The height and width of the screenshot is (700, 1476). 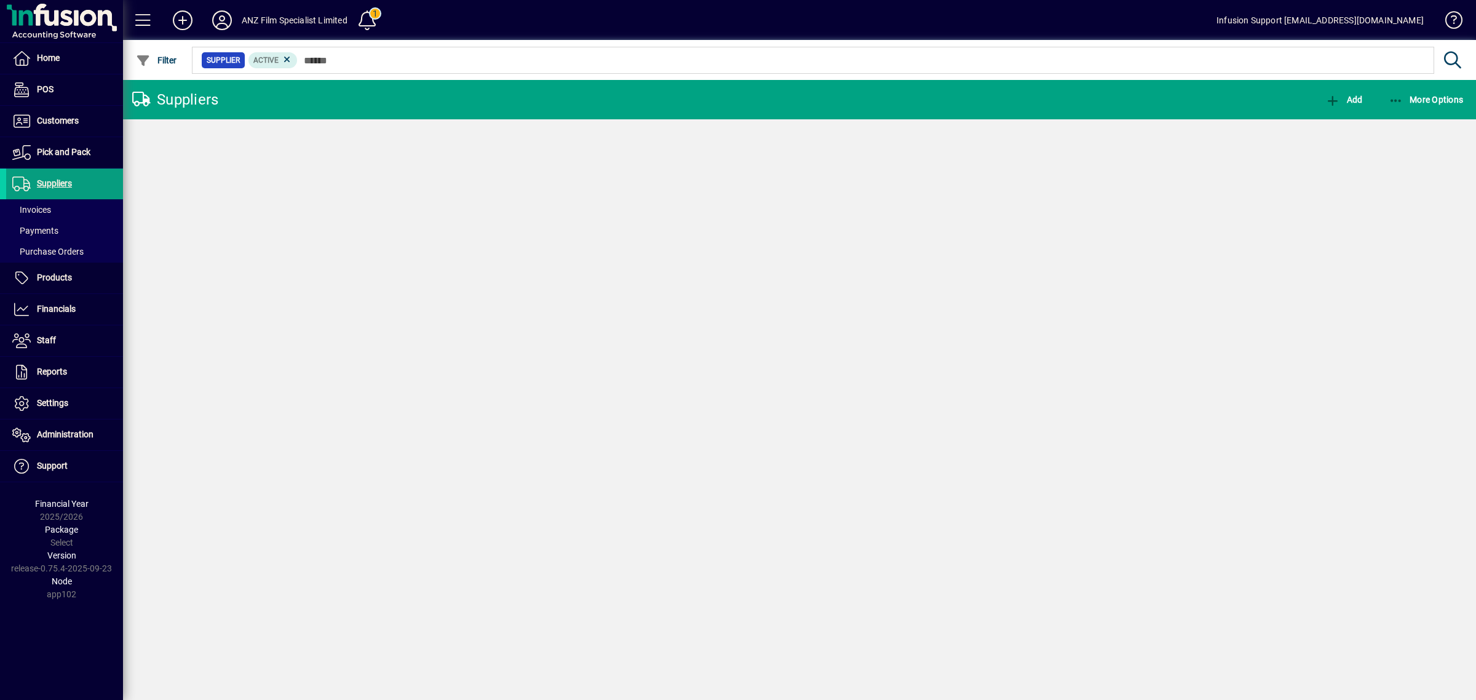 What do you see at coordinates (54, 183) in the screenshot?
I see `span: Suppliers` at bounding box center [54, 183].